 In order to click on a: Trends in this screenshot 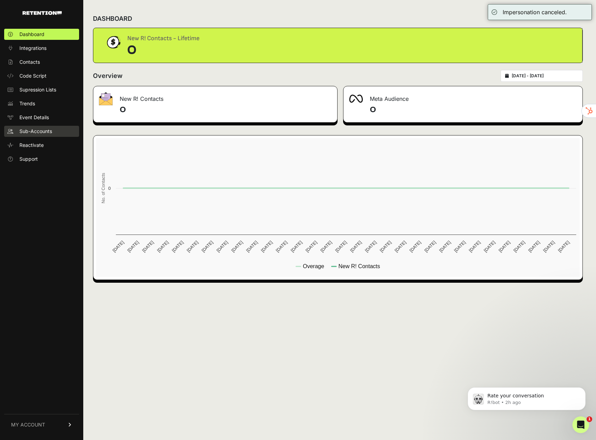, I will do `click(42, 104)`.